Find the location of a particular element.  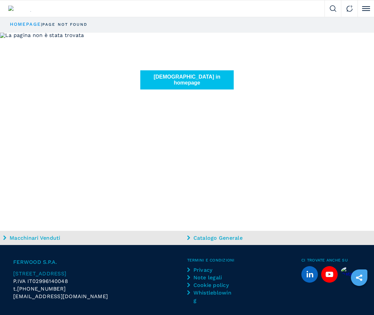

span: Termini e condizioni is located at coordinates (244, 260).